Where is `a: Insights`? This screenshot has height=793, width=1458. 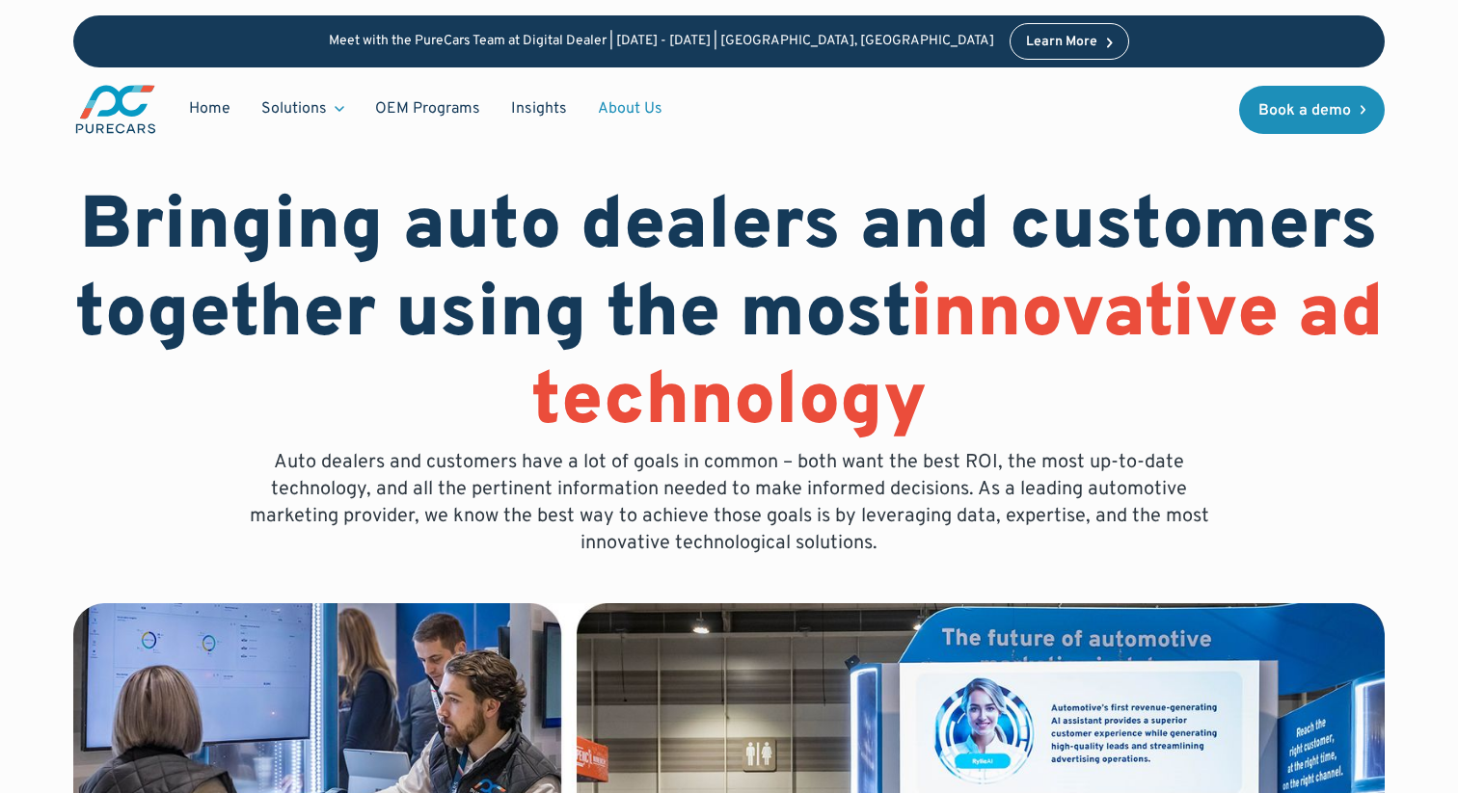
a: Insights is located at coordinates (539, 109).